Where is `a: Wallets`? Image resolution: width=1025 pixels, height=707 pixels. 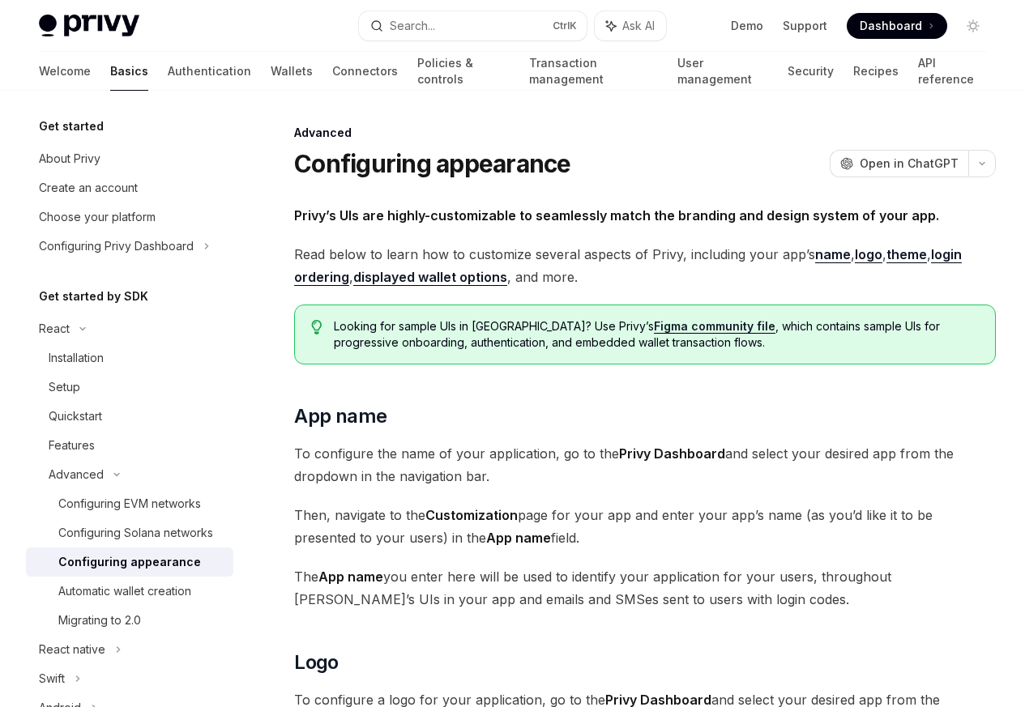
a: Wallets is located at coordinates (292, 71).